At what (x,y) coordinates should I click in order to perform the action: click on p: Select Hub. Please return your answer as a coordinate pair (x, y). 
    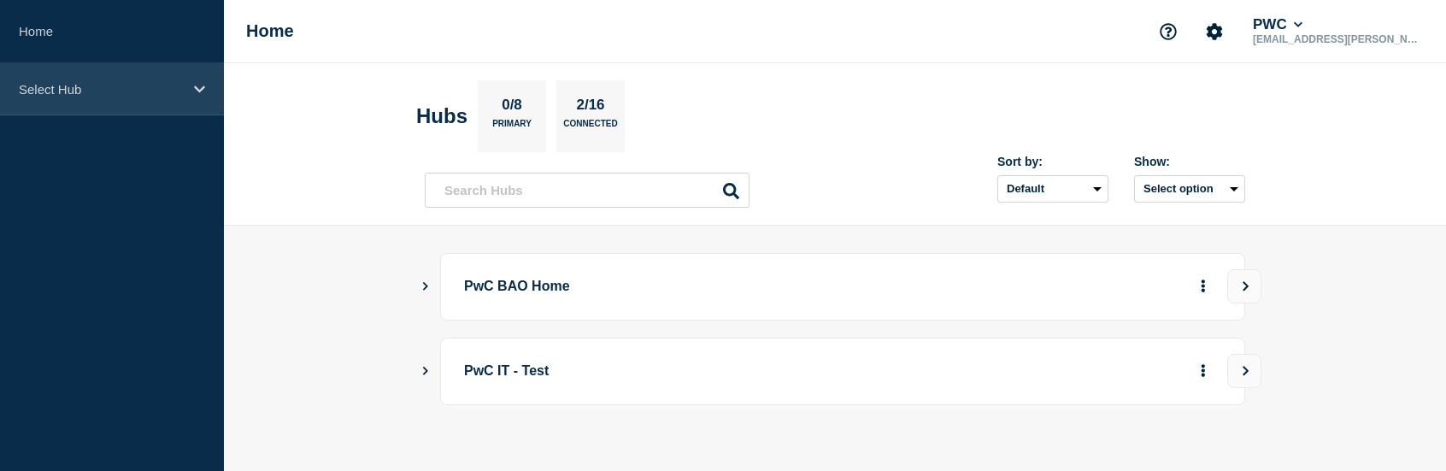
    Looking at the image, I should click on (101, 89).